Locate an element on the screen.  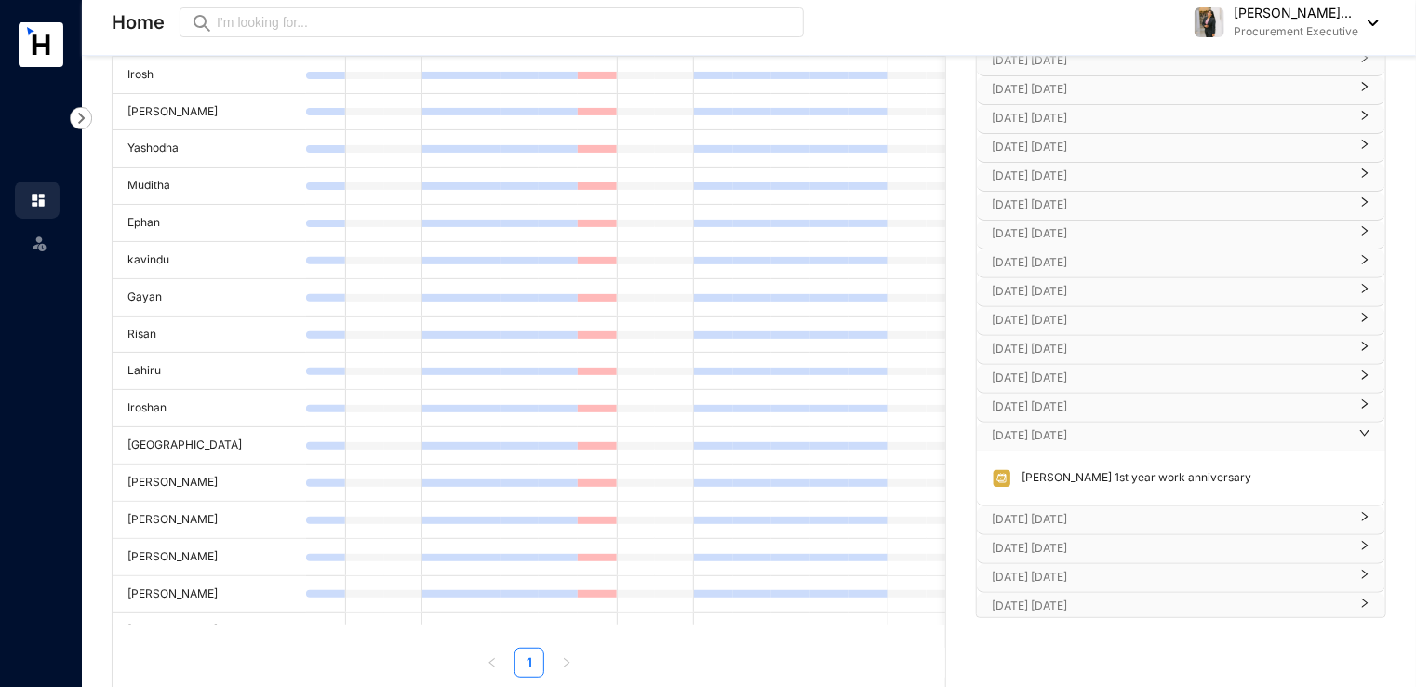
li: Next Page is located at coordinates (567, 662).